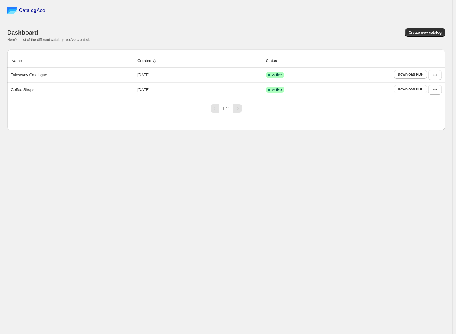  What do you see at coordinates (147, 61) in the screenshot?
I see `button: Created` at bounding box center [147, 61].